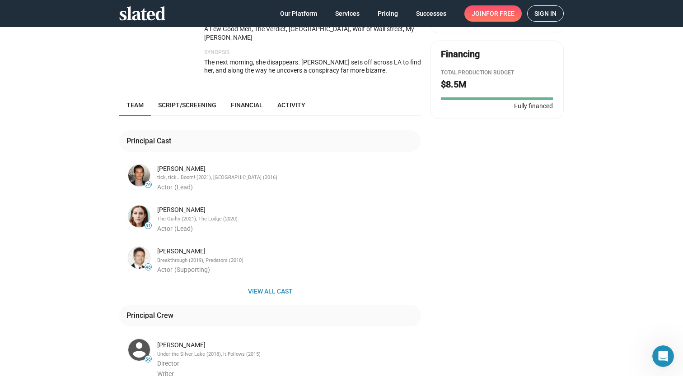 The image size is (683, 376). I want to click on span: Director, so click(168, 364).